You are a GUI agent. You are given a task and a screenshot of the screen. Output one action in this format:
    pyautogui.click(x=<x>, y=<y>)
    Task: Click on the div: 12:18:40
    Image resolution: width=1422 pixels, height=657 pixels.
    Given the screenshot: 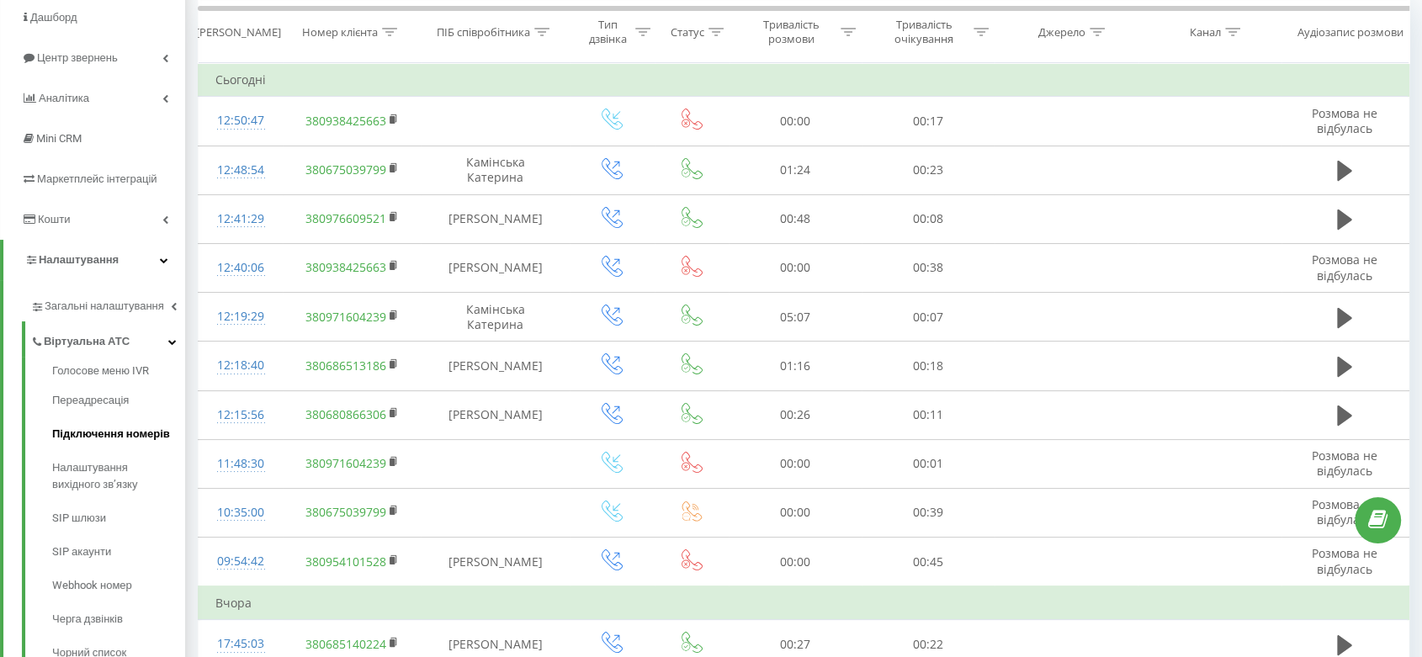 What is the action you would take?
    pyautogui.click(x=241, y=365)
    